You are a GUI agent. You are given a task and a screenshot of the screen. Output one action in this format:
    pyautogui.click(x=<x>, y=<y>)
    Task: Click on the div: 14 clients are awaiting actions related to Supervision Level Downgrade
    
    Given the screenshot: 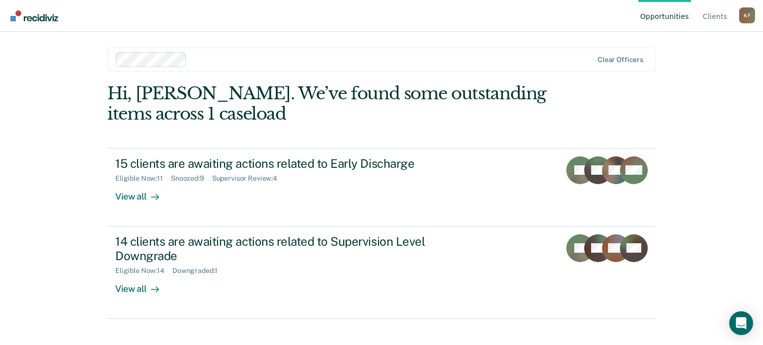 What is the action you would take?
    pyautogui.click(x=290, y=249)
    